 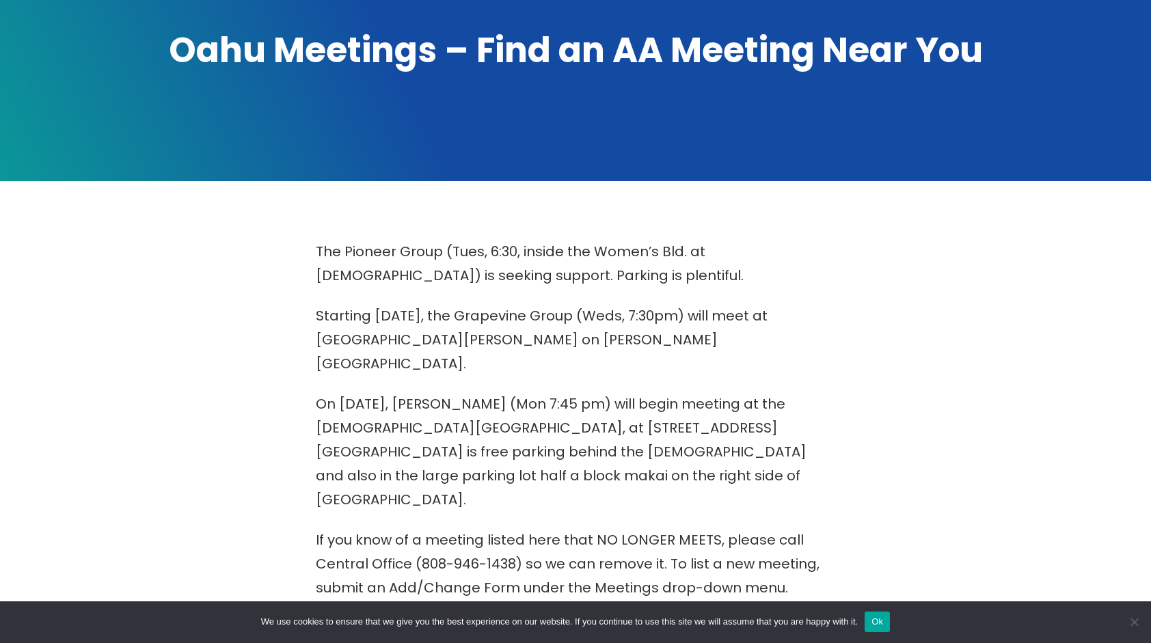 I want to click on p: If you know of a meeting listed here that NO LONGER MEETS, please call Central Office (808-946-14..., so click(x=575, y=564).